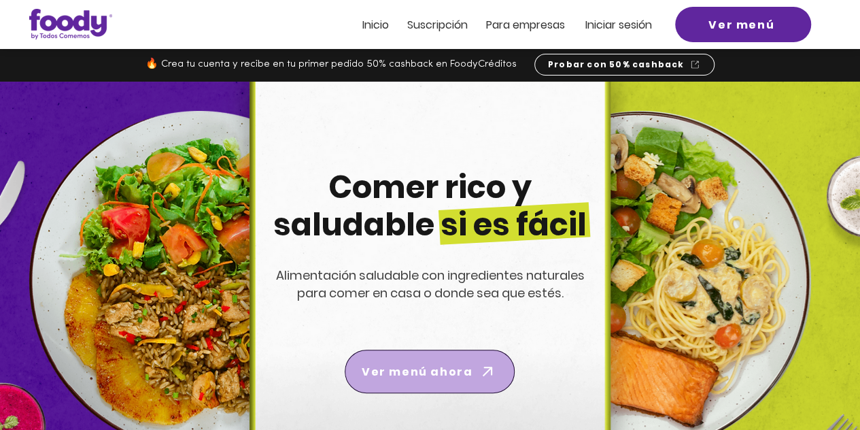 The height and width of the screenshot is (430, 860). I want to click on span: Pa, so click(492, 24).